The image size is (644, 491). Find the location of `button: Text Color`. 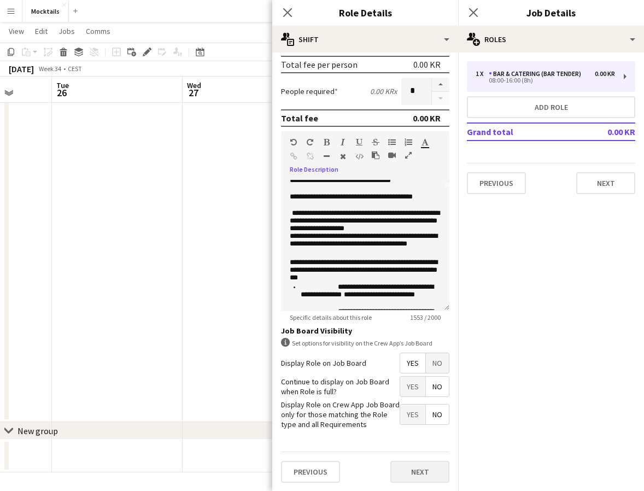

button: Text Color is located at coordinates (425, 142).